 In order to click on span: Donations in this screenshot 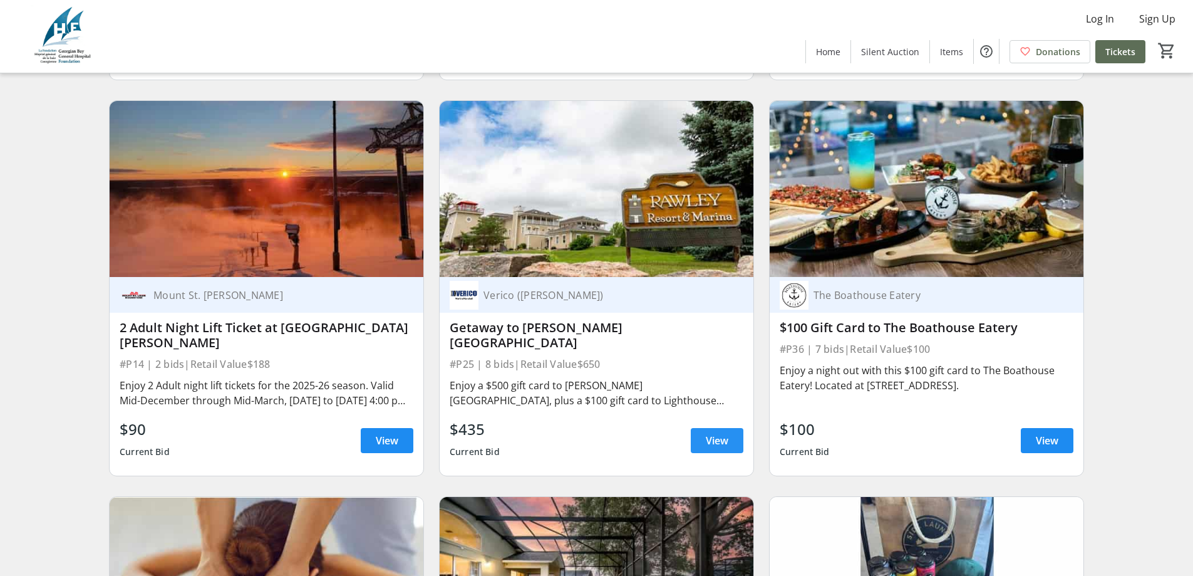, I will do `click(1058, 51)`.